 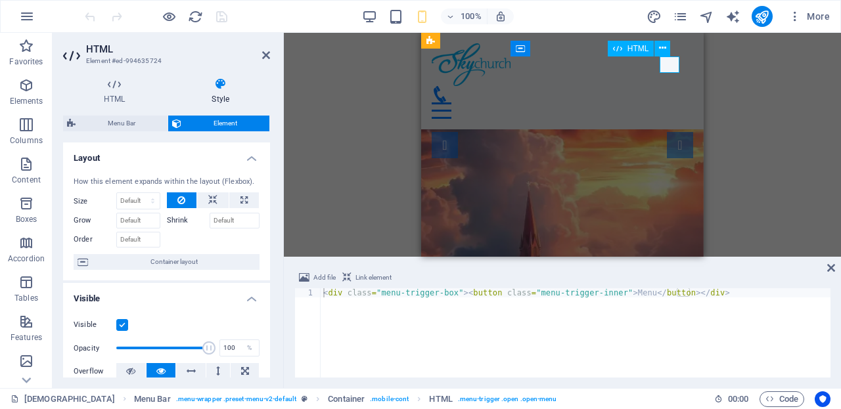 I want to click on label: Shrink, so click(x=188, y=221).